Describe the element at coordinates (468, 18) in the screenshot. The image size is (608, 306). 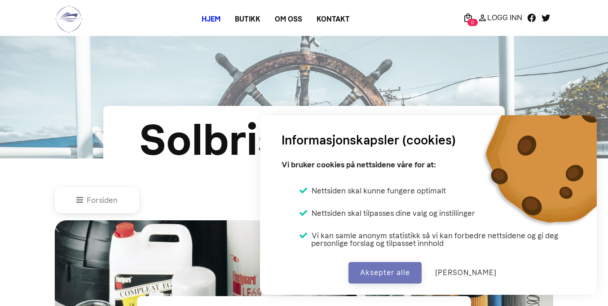
I see `a: 0` at that location.